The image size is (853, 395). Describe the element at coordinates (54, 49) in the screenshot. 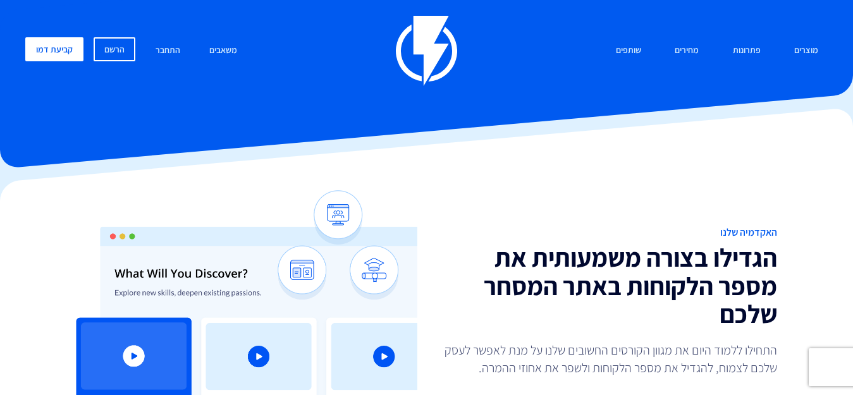

I see `a: קביעת דמו` at that location.